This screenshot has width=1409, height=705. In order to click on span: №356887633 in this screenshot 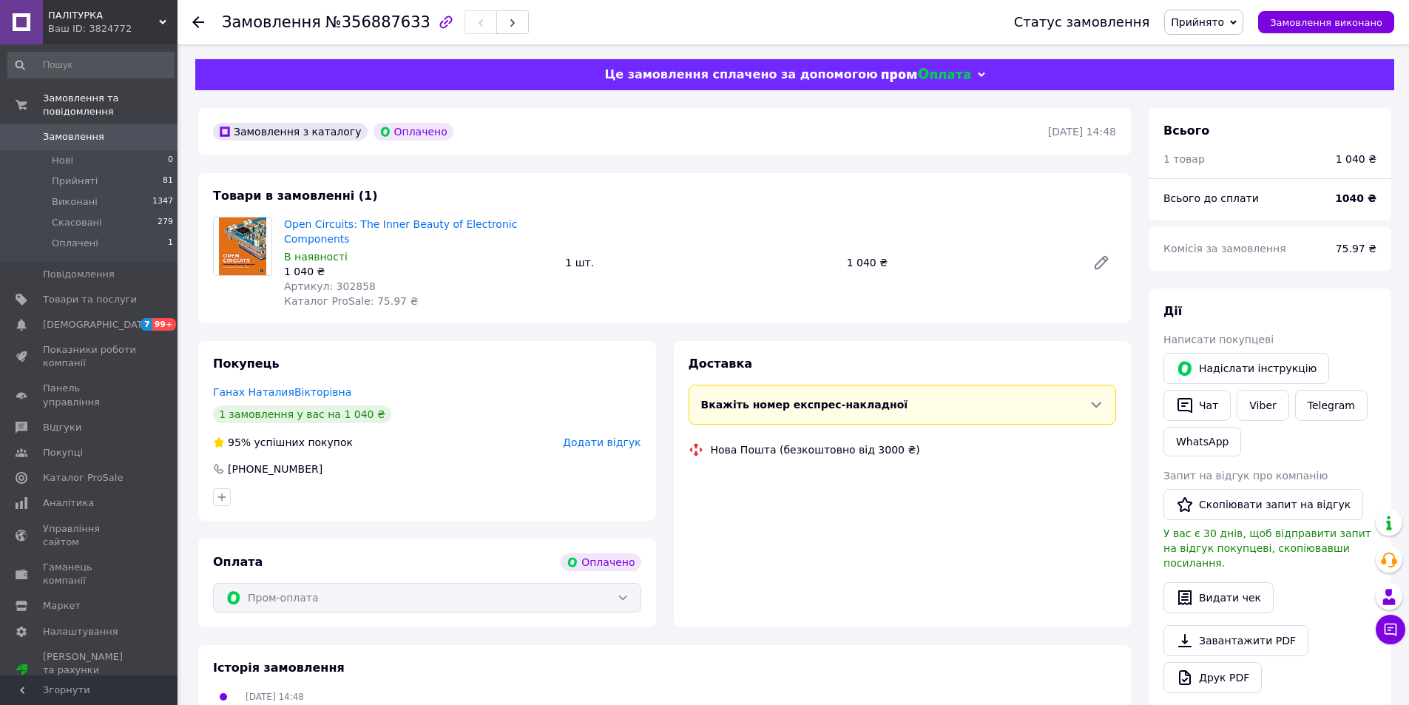, I will do `click(378, 22)`.